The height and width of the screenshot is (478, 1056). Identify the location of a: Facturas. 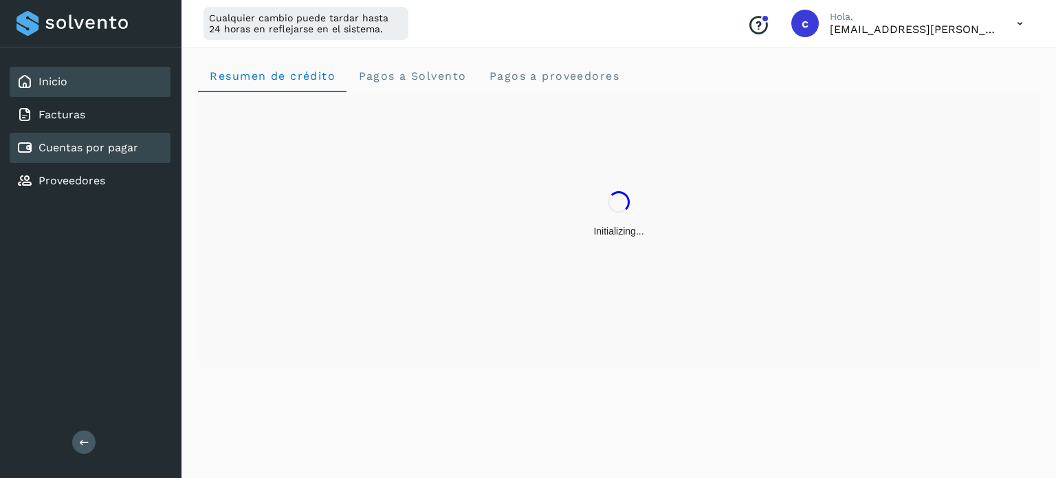
(62, 114).